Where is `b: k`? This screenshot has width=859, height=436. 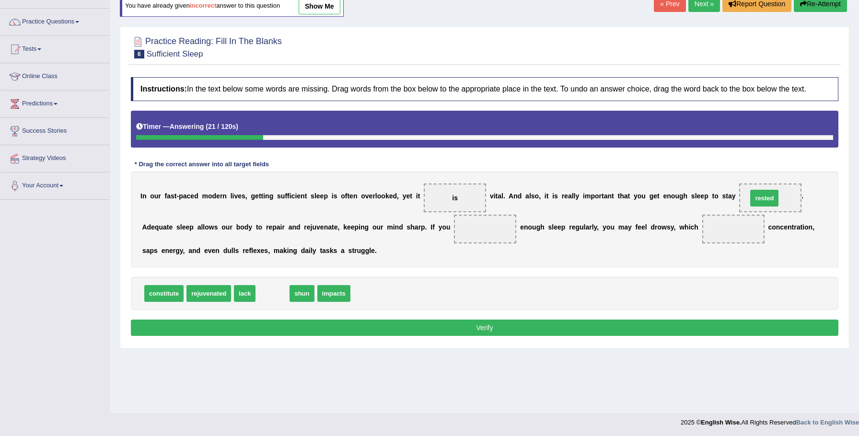 b: k is located at coordinates (387, 196).